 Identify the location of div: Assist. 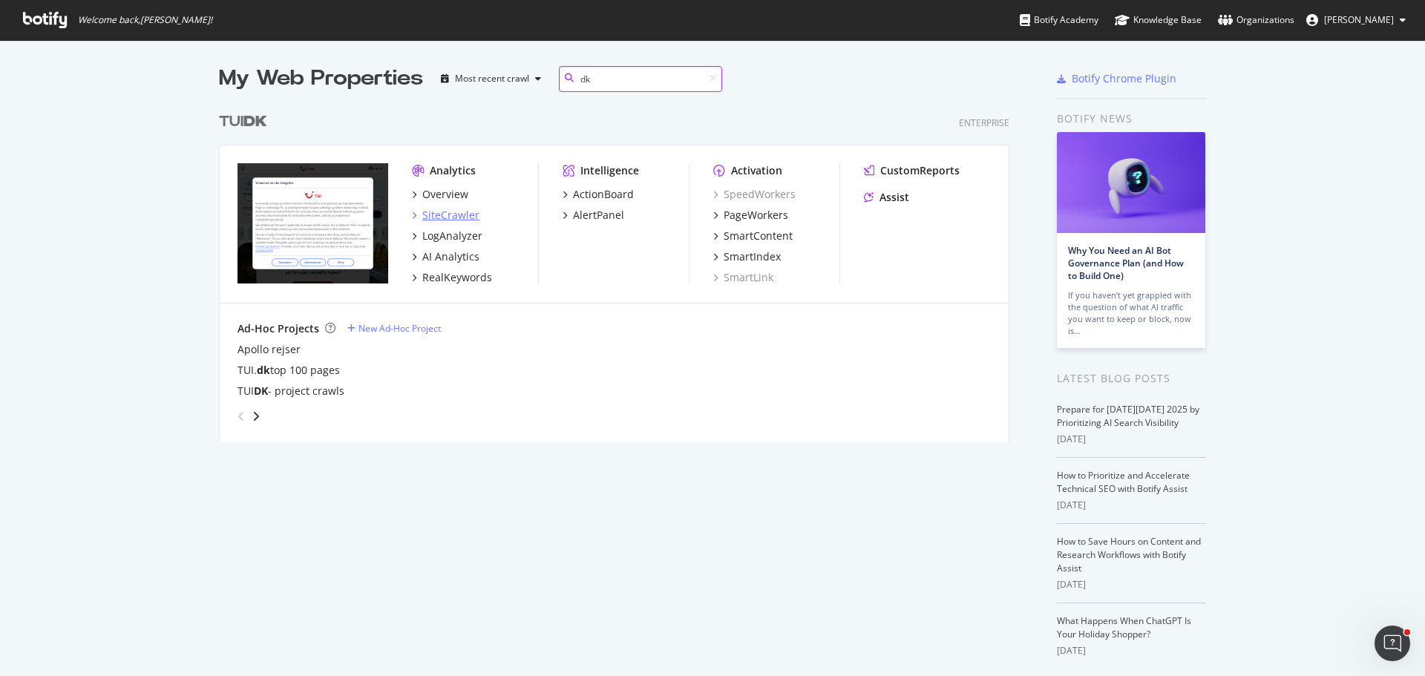
(894, 197).